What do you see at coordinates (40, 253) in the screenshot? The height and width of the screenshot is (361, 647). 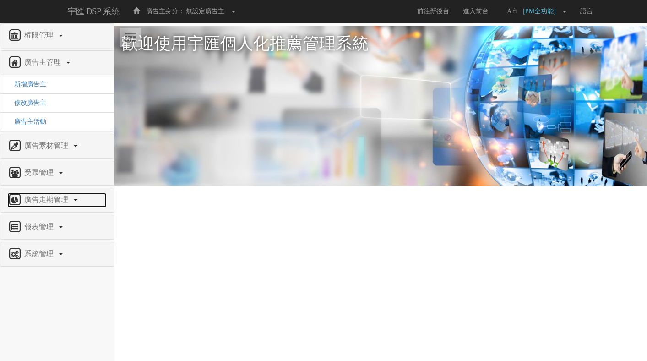 I see `span: 系統管理` at bounding box center [40, 253].